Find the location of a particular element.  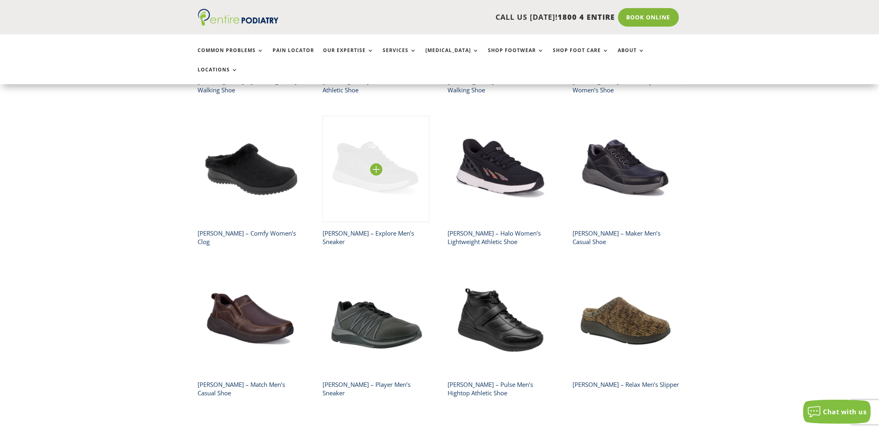

a: Entire Podiatry is located at coordinates (238, 23).